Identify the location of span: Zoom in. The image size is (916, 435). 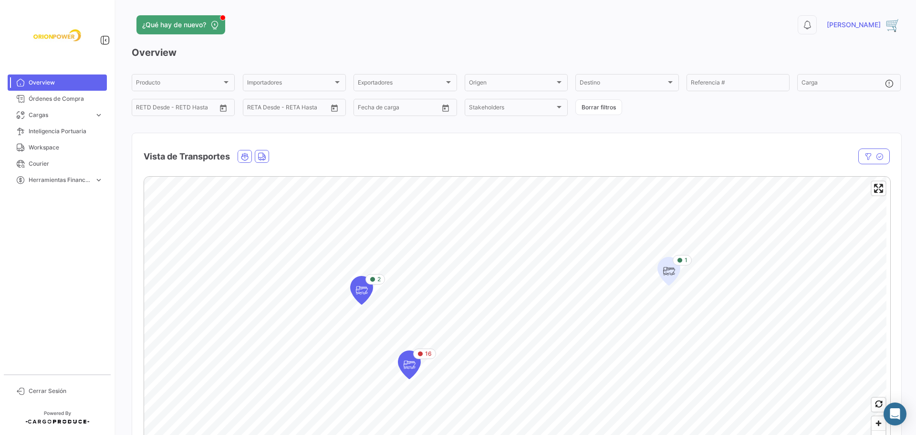
(878, 423).